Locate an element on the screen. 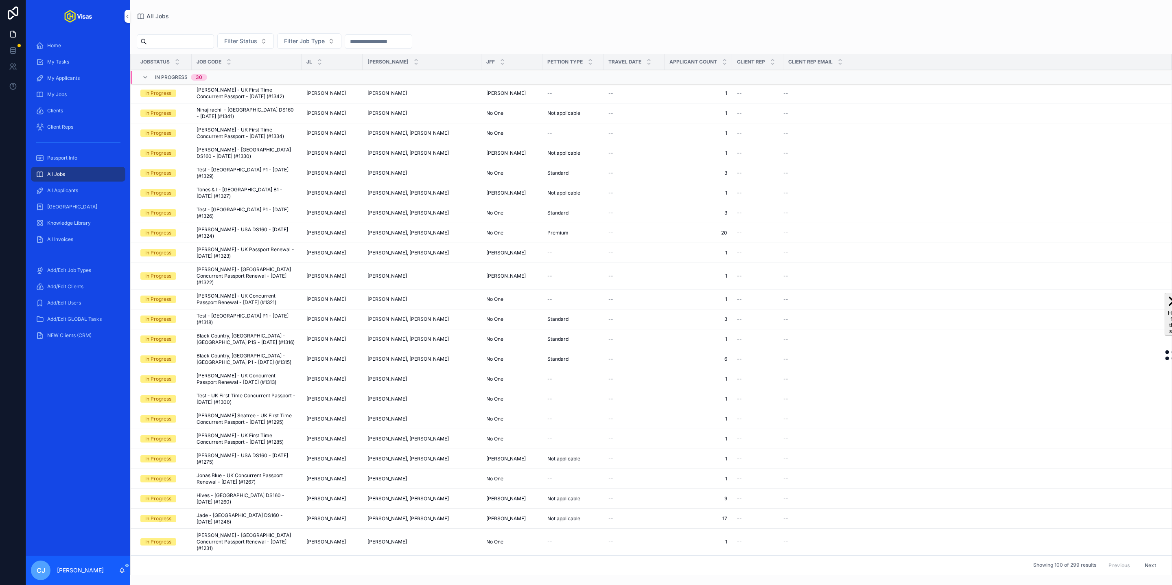 This screenshot has height=585, width=1172. a: All Applicants is located at coordinates (78, 190).